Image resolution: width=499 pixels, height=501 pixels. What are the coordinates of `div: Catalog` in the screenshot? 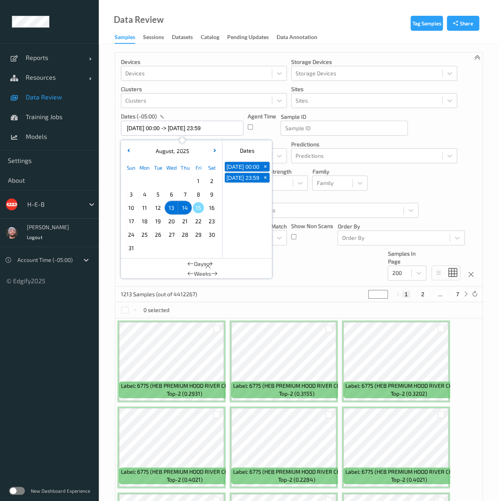 It's located at (210, 38).